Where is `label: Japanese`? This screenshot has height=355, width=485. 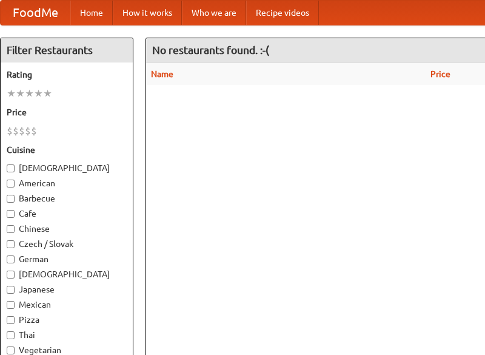
label: Japanese is located at coordinates (67, 289).